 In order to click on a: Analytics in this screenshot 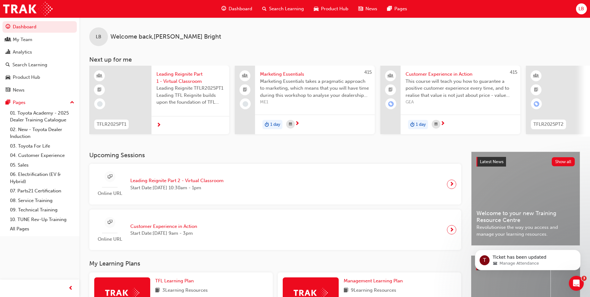, I will do `click(39, 52)`.